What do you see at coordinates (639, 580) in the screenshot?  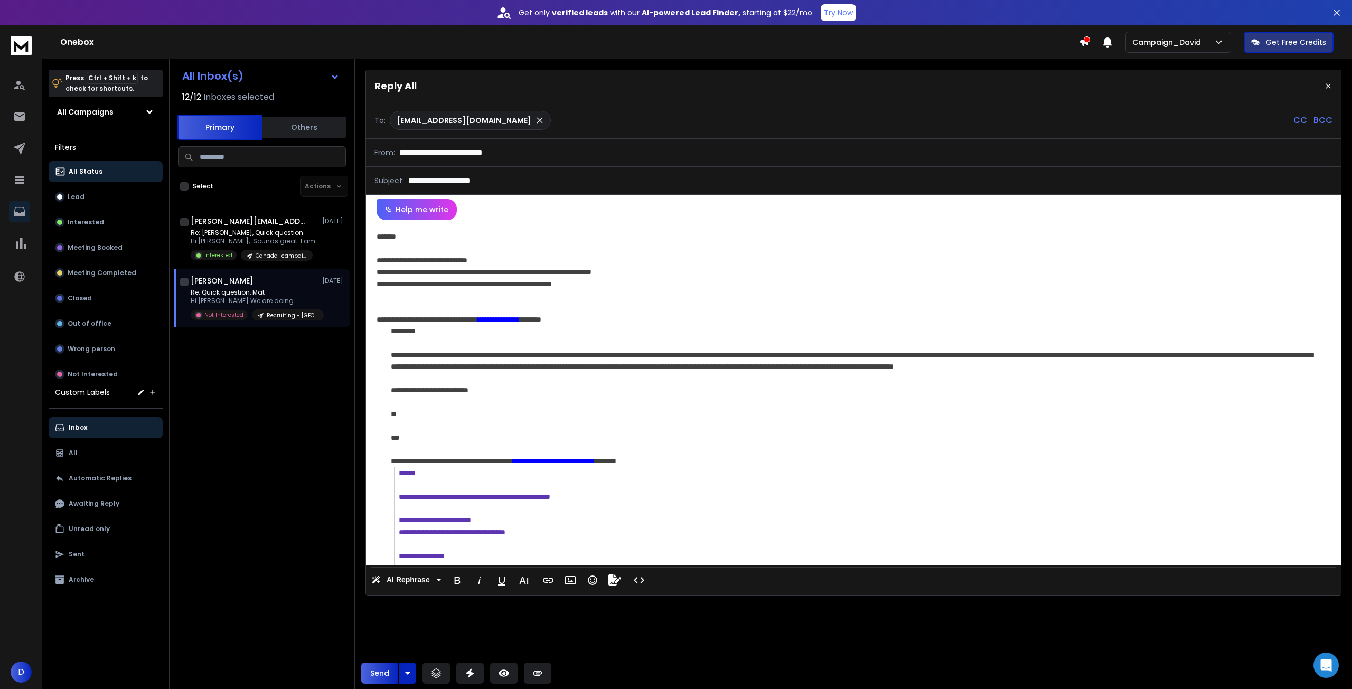 I see `button: Code View` at bounding box center [639, 580].